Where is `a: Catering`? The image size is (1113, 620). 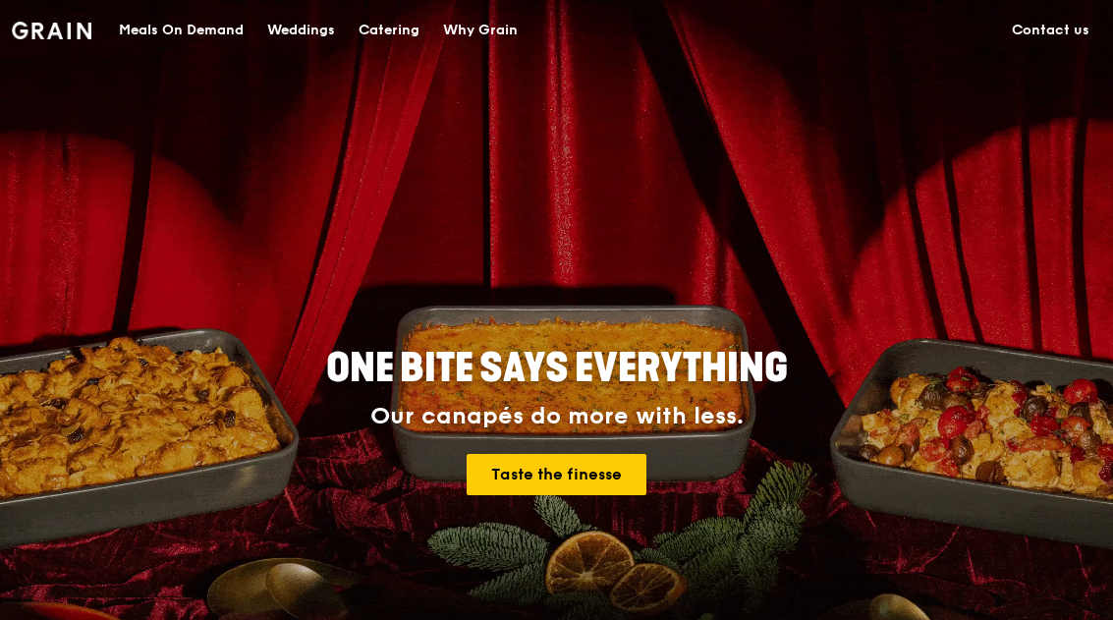 a: Catering is located at coordinates (389, 30).